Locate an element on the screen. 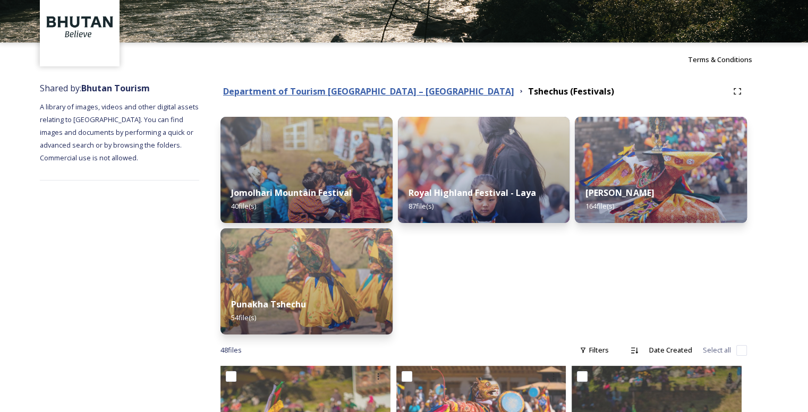 Image resolution: width=808 pixels, height=412 pixels. strong: Jomolhari Mountain Festival is located at coordinates (291, 193).